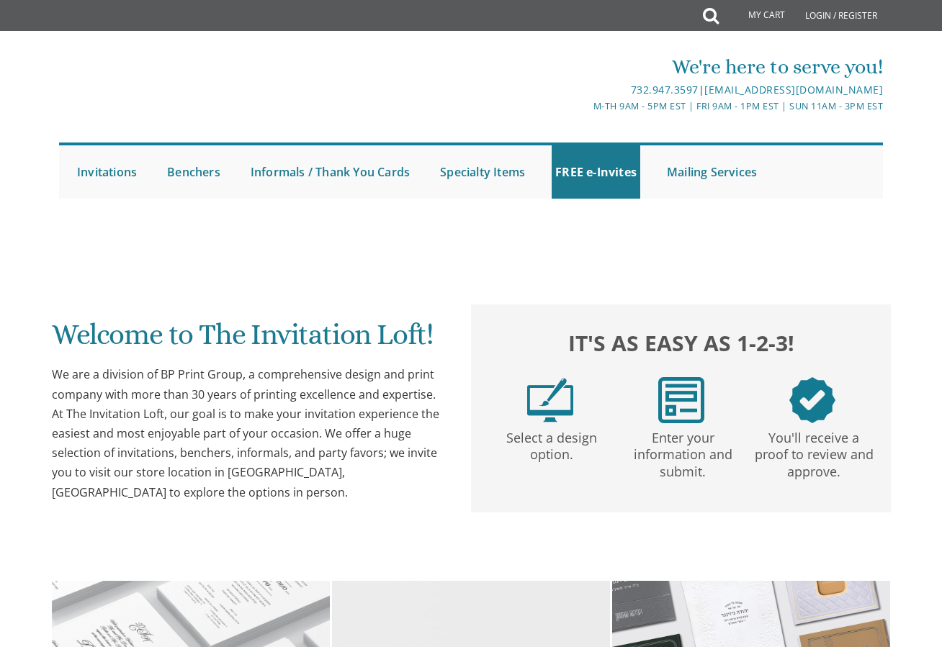 The width and height of the screenshot is (942, 647). I want to click on h2: It's as easy as 1-2-3!, so click(681, 343).